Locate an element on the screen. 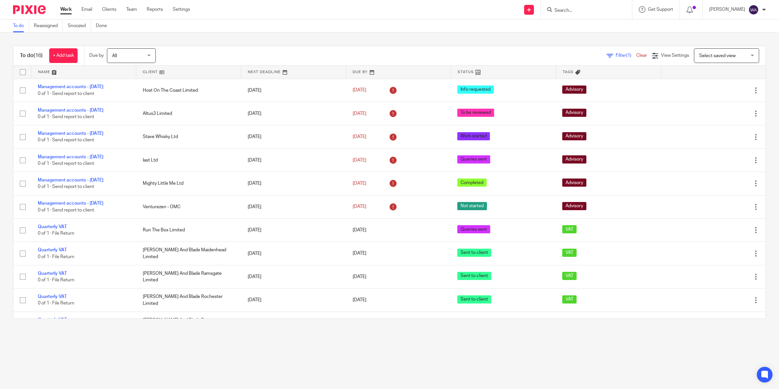 Image resolution: width=779 pixels, height=389 pixels. td: Venturezen - OMC is located at coordinates (189, 206).